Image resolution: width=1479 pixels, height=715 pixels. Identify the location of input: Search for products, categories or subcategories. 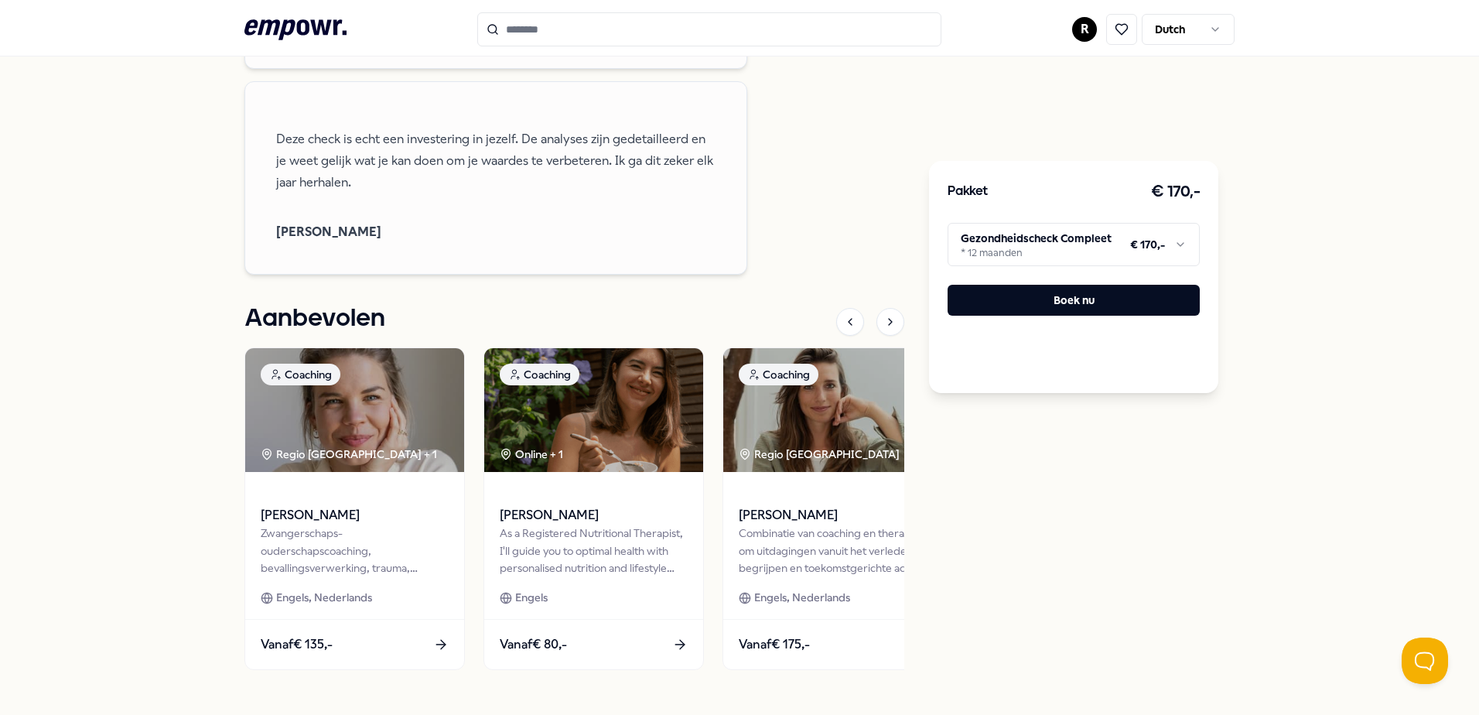
(709, 29).